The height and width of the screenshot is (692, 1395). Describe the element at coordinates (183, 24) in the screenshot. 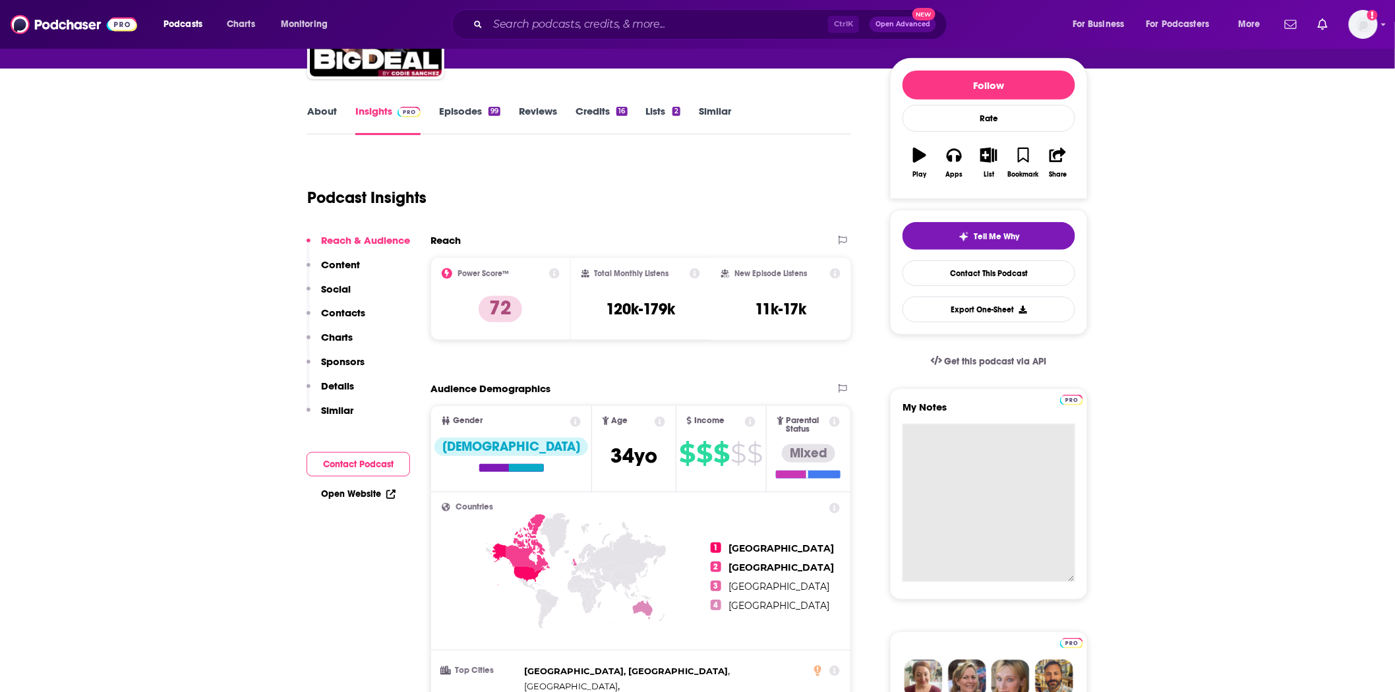

I see `span: Podcasts` at that location.